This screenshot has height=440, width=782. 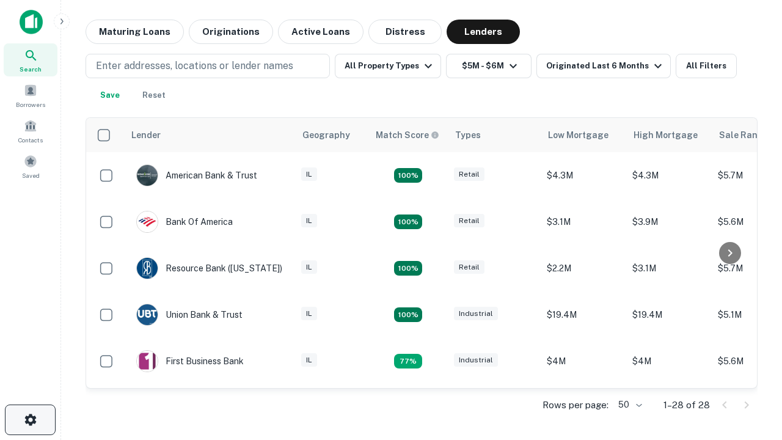 I want to click on div: Low Mortgage, so click(x=578, y=135).